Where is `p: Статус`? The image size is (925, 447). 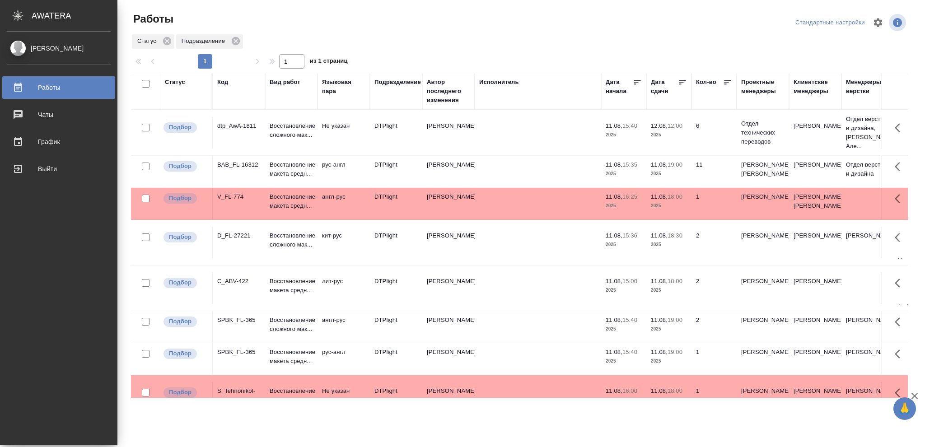
p: Статус is located at coordinates (148, 41).